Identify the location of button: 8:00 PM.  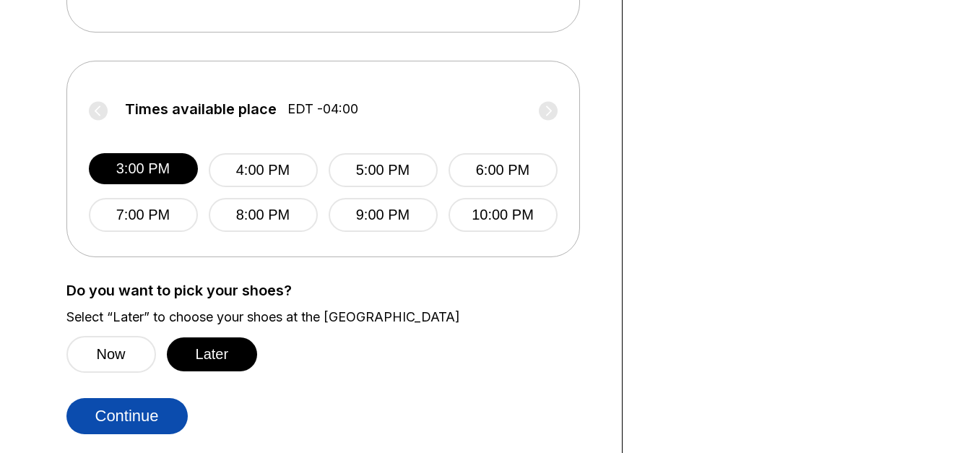
(263, 214).